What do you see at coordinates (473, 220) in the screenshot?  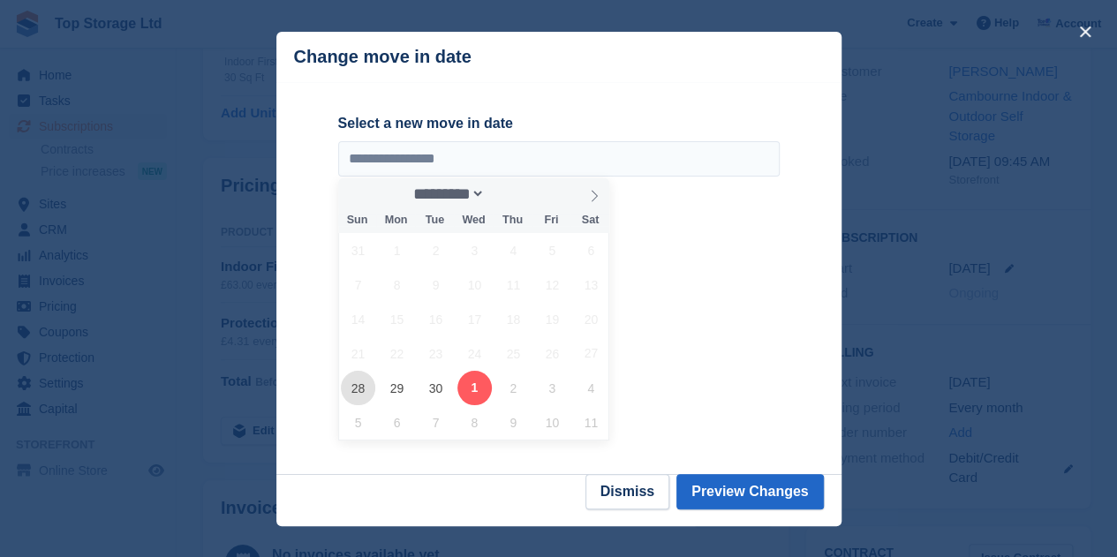 I see `span: Wed` at bounding box center [473, 220].